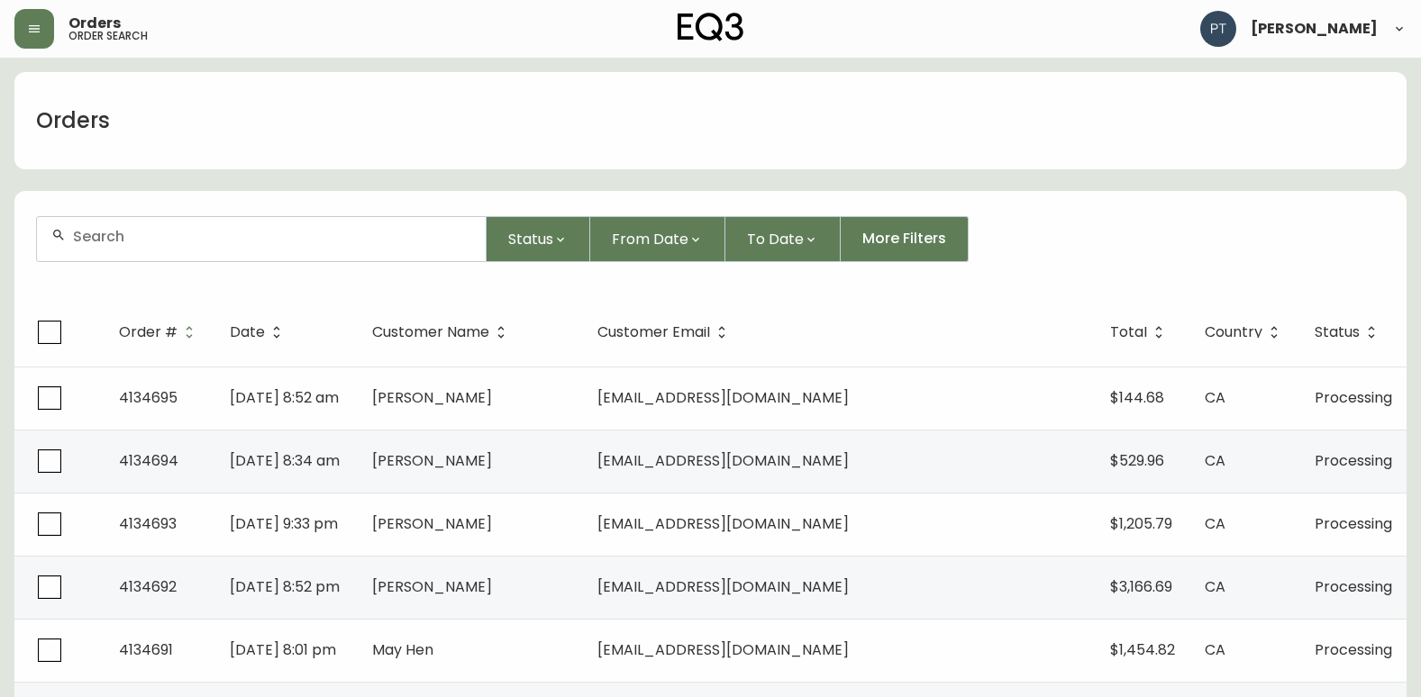 The width and height of the screenshot is (1421, 697). What do you see at coordinates (775, 239) in the screenshot?
I see `span: To Date` at bounding box center [775, 239].